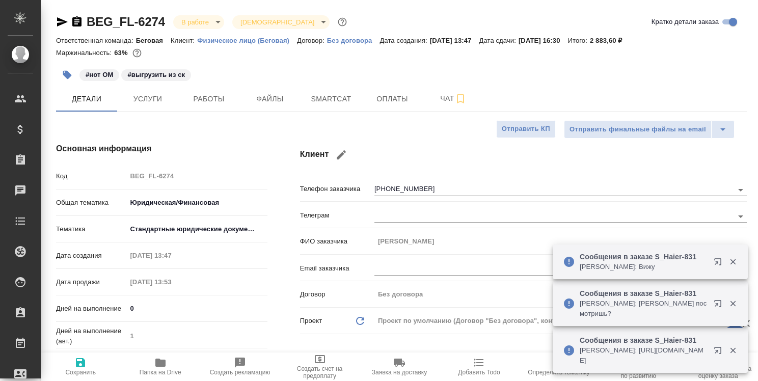 The width and height of the screenshot is (758, 381). What do you see at coordinates (331, 99) in the screenshot?
I see `span: Smartcat` at bounding box center [331, 99].